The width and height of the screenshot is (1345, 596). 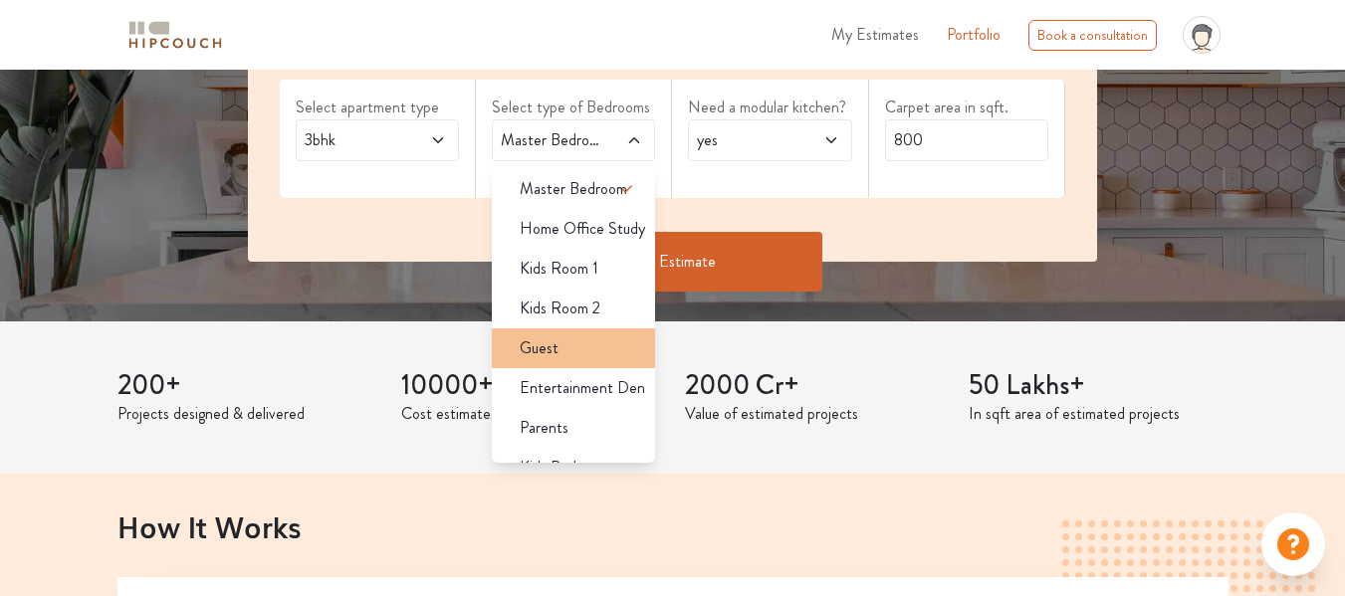 What do you see at coordinates (974, 35) in the screenshot?
I see `a: Portfolio` at bounding box center [974, 35].